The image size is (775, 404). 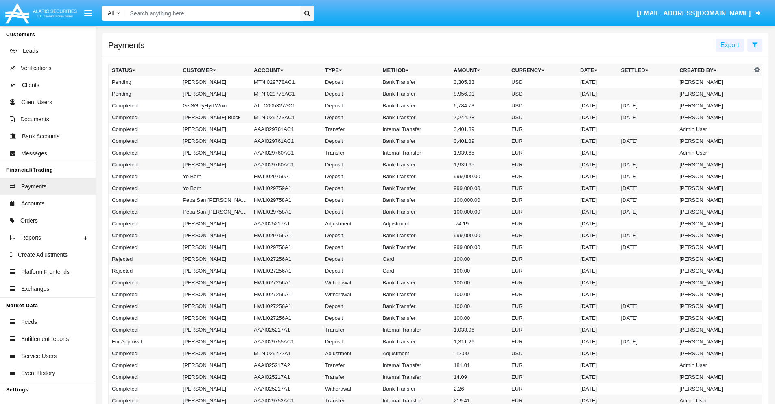 What do you see at coordinates (480, 330) in the screenshot?
I see `td: 1,033.96` at bounding box center [480, 330].